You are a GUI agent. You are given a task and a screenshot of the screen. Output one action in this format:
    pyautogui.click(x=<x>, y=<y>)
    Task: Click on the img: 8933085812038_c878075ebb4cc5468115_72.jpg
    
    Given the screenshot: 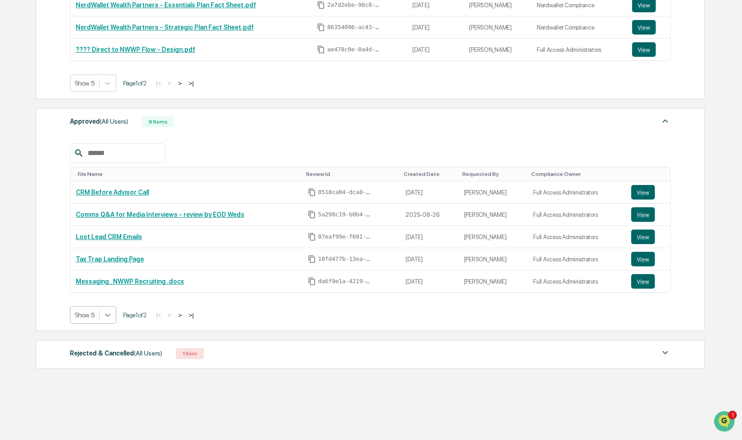 What is the action you would take?
    pyautogui.click(x=27, y=78)
    